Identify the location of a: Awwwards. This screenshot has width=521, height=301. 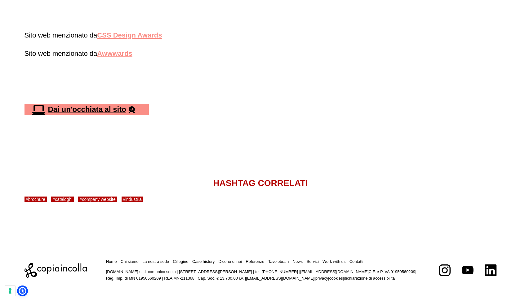
(115, 53).